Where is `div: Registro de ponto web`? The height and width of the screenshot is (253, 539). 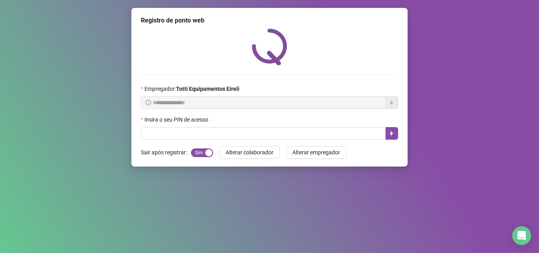 div: Registro de ponto web is located at coordinates (270, 21).